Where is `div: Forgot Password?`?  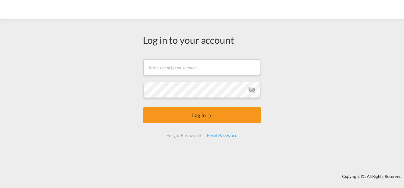
div: Forgot Password? is located at coordinates (184, 136).